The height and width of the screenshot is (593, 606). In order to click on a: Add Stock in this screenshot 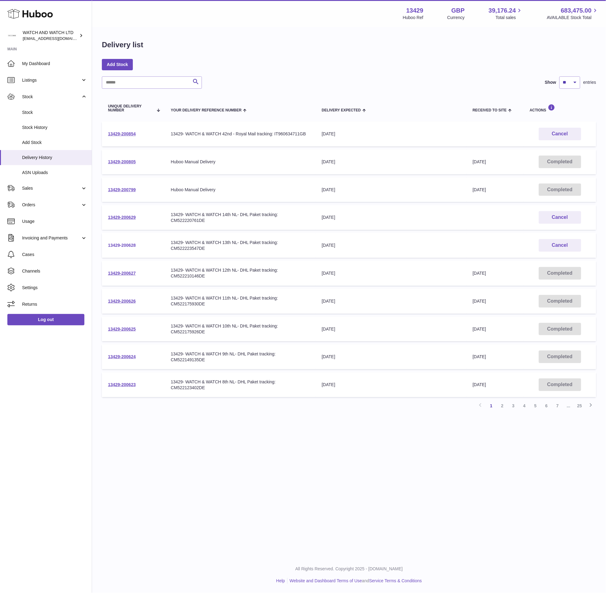, I will do `click(117, 64)`.